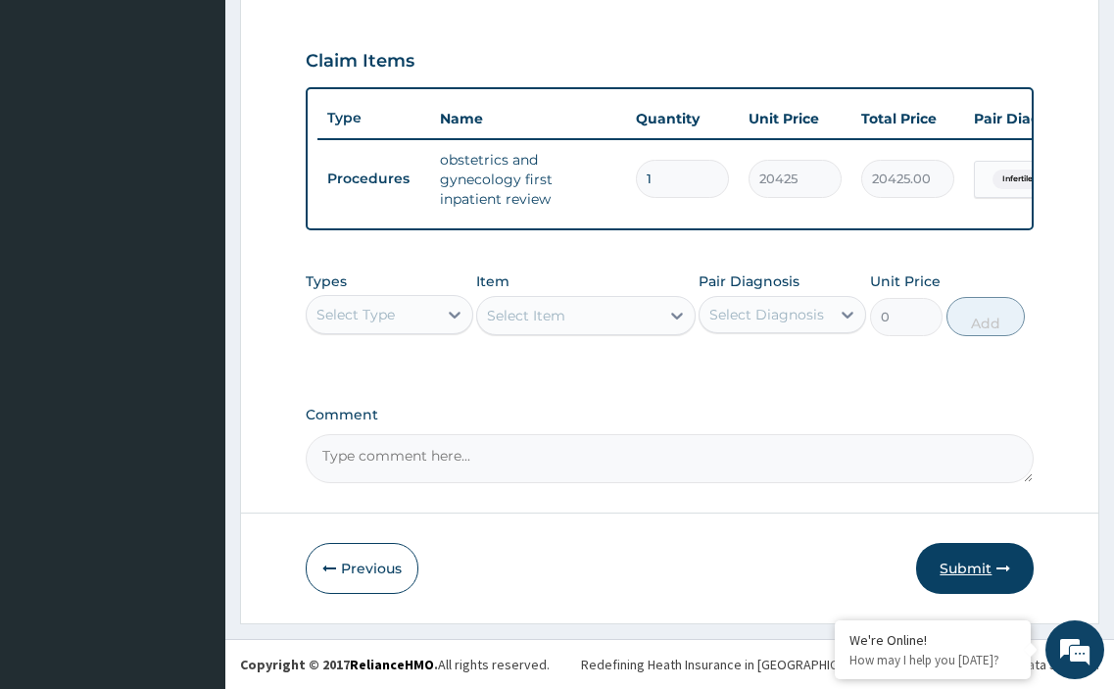 Image resolution: width=1114 pixels, height=689 pixels. What do you see at coordinates (528, 119) in the screenshot?
I see `th: Name` at bounding box center [528, 119].